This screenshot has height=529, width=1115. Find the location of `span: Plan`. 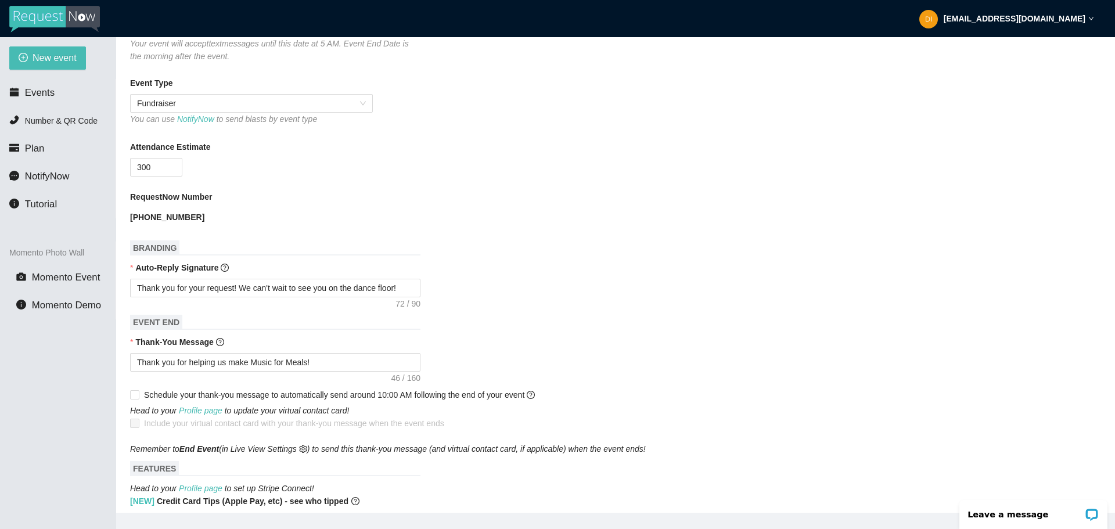

span: Plan is located at coordinates (35, 148).